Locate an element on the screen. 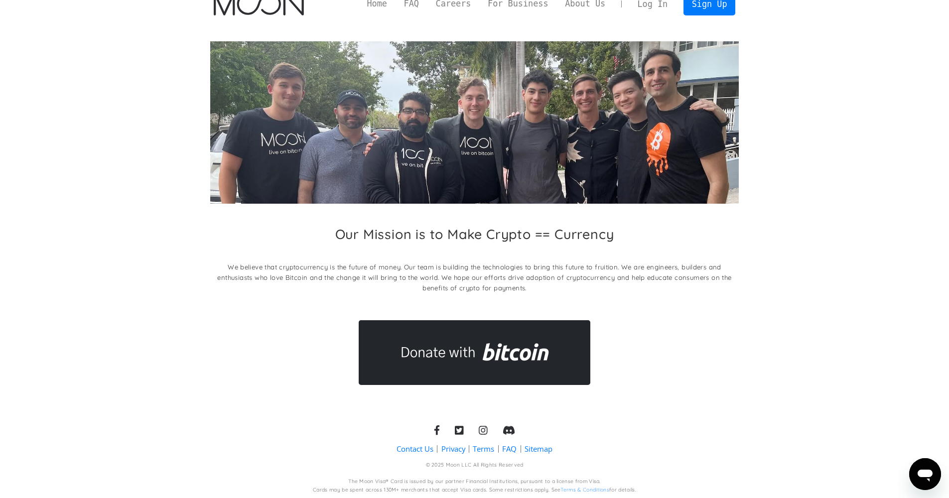  a: Contact Us is located at coordinates (415, 449).